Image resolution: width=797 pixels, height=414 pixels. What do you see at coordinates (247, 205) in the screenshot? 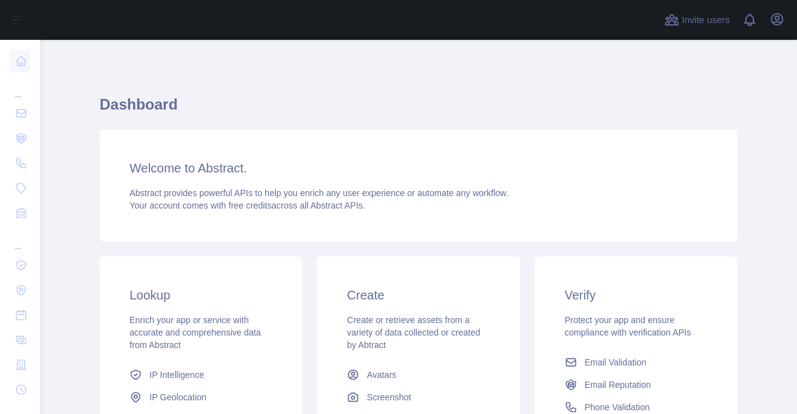
I see `span: Your account comes with across all Abstract APIs.` at bounding box center [247, 205].